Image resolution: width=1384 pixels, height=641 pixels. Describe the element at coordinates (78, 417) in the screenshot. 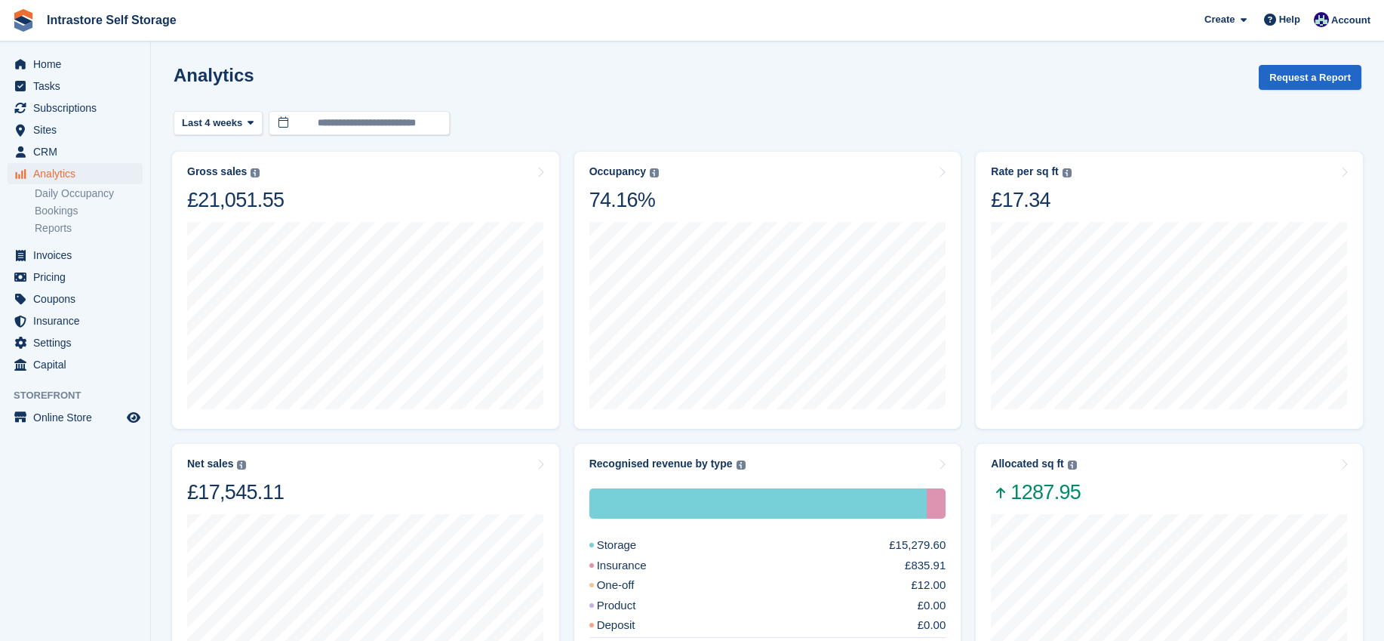

I see `span: Online Store` at that location.